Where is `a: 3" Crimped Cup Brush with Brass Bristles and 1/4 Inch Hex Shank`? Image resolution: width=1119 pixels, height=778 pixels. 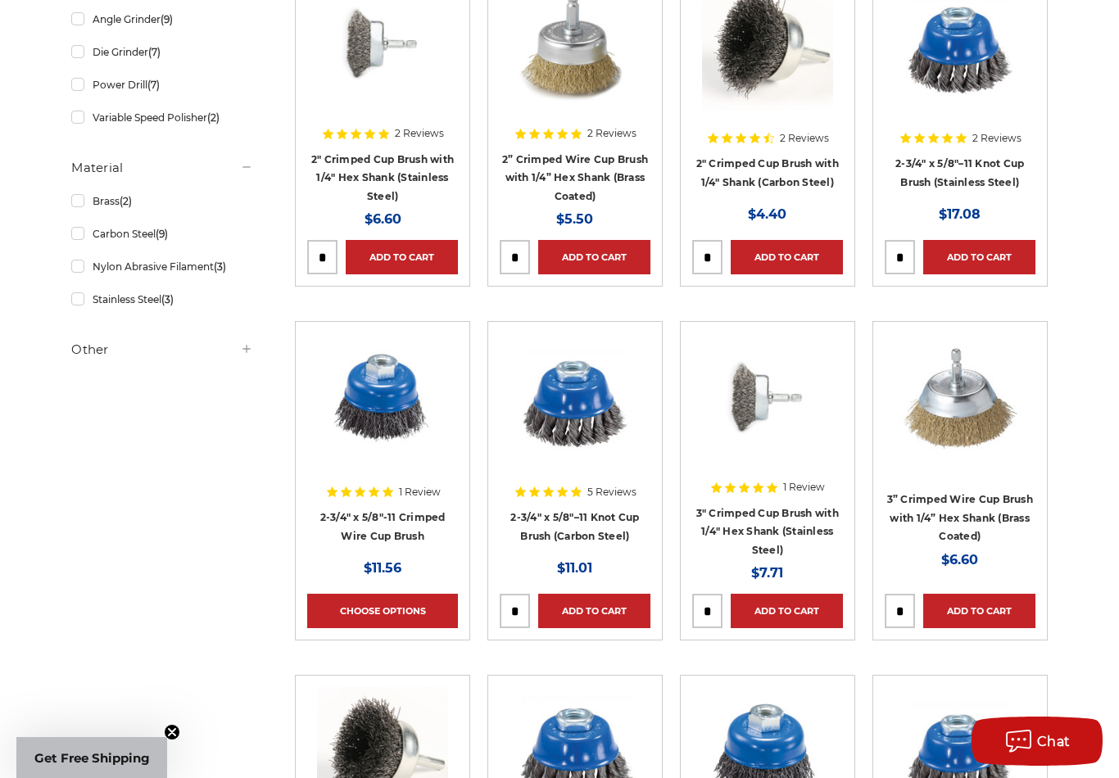 a: 3" Crimped Cup Brush with Brass Bristles and 1/4 Inch Hex Shank is located at coordinates (960, 409).